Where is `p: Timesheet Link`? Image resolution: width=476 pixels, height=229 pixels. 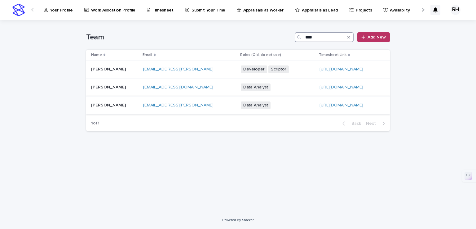
p: Timesheet Link is located at coordinates (333, 55).